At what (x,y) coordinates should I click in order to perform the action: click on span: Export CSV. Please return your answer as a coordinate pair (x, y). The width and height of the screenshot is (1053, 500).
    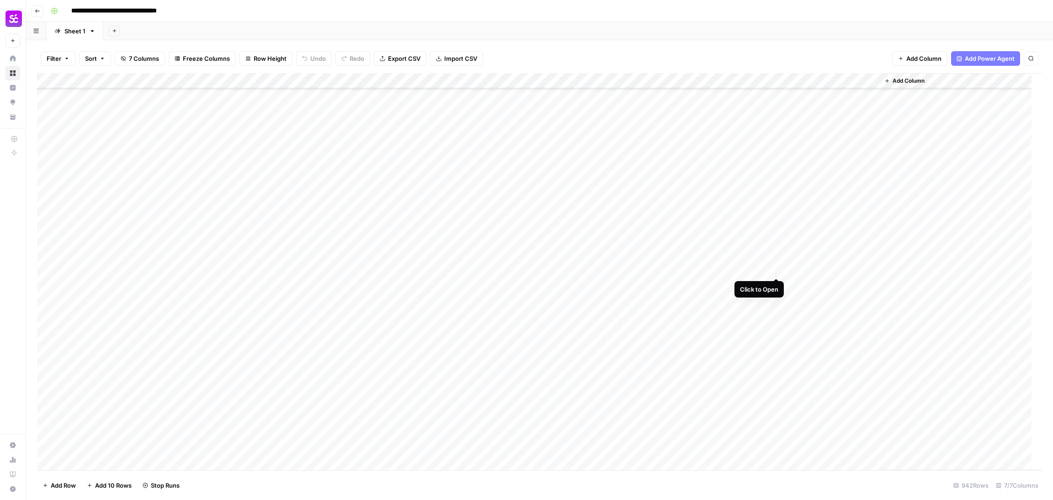
    Looking at the image, I should click on (404, 58).